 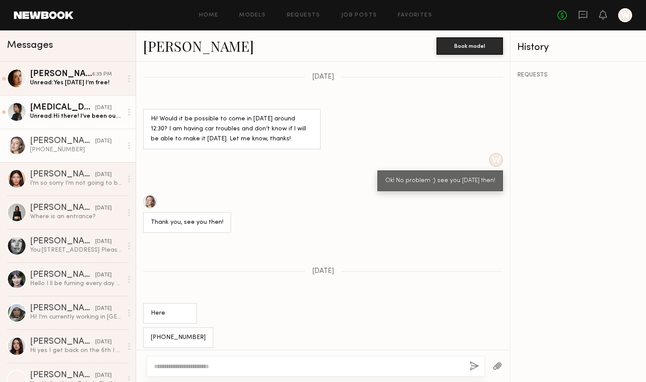 I want to click on div: History, so click(x=579, y=47).